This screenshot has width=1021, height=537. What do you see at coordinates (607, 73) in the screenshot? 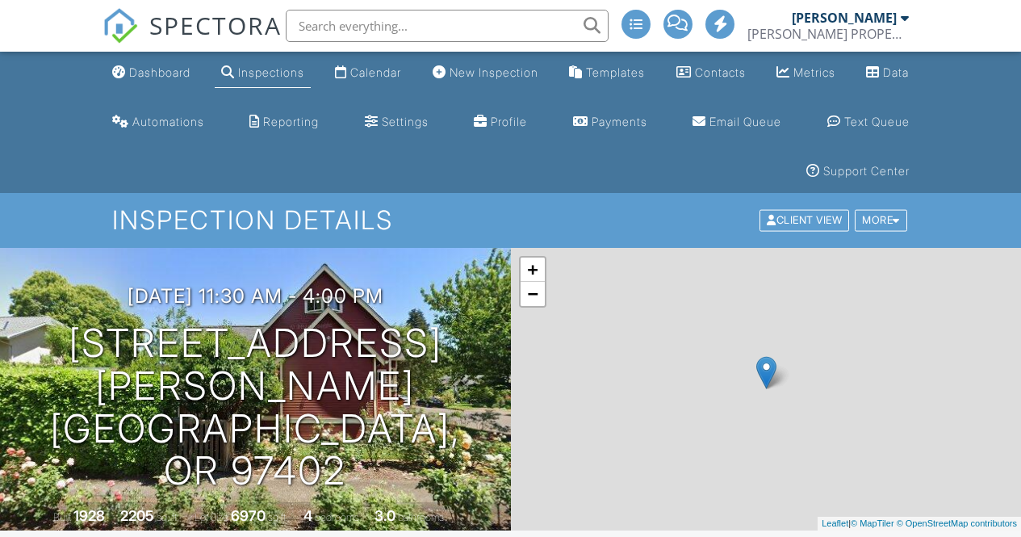
I see `a: Templates` at bounding box center [607, 73].